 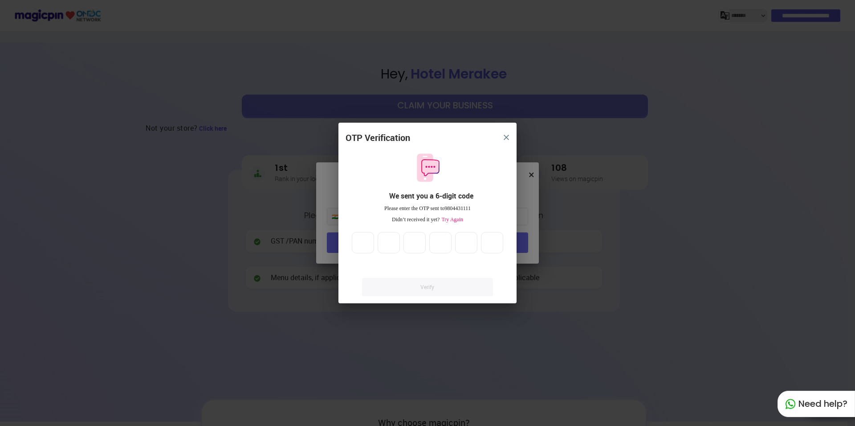 What do you see at coordinates (791, 404) in the screenshot?
I see `img: whatapp_green.7240e66a.svg` at bounding box center [791, 404].